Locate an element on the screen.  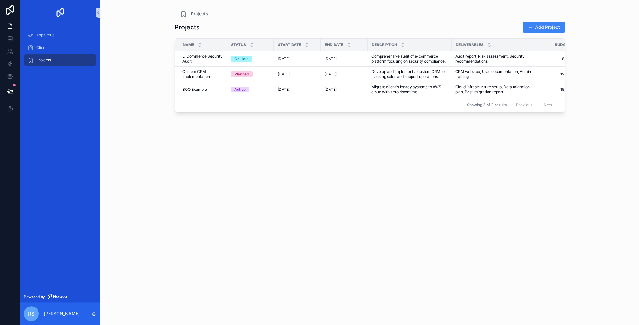
span: End Date is located at coordinates (334, 45).